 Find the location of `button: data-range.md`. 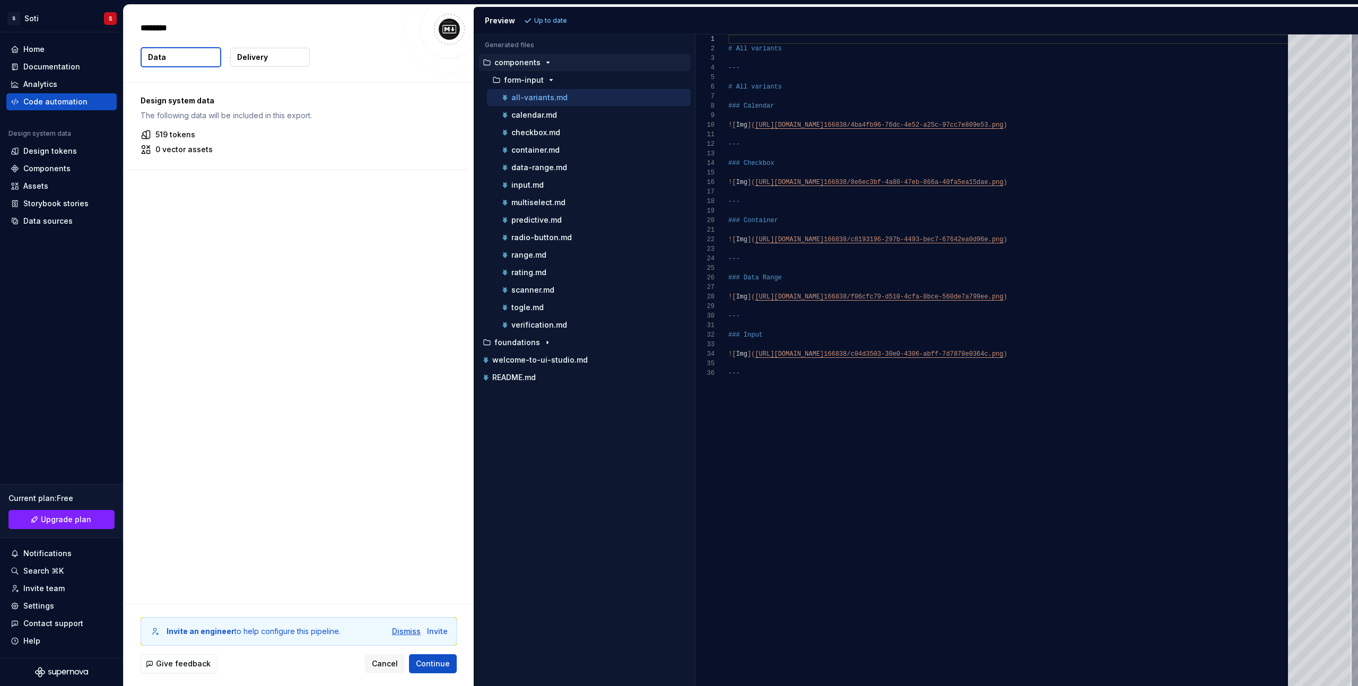

button: data-range.md is located at coordinates (589, 168).